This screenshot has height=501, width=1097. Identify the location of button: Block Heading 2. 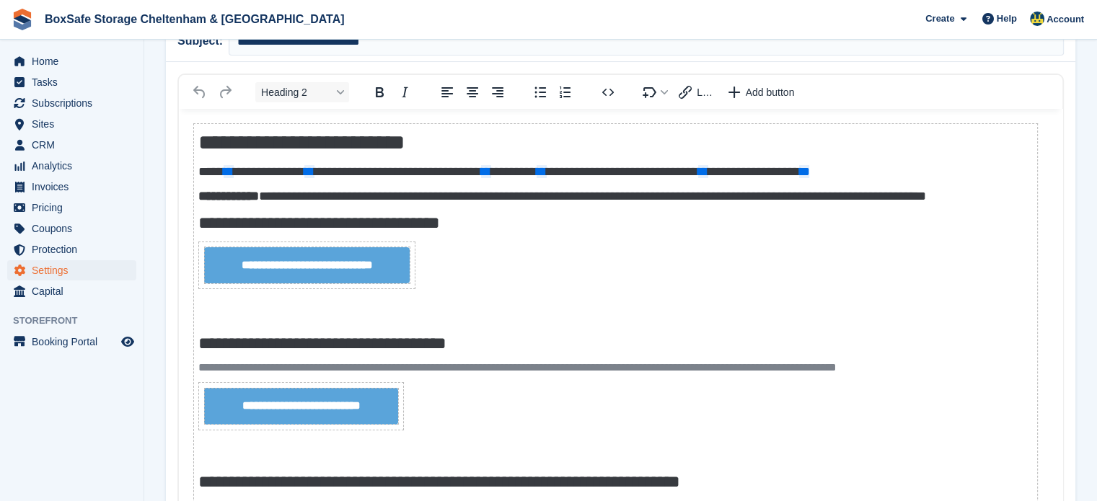
(302, 92).